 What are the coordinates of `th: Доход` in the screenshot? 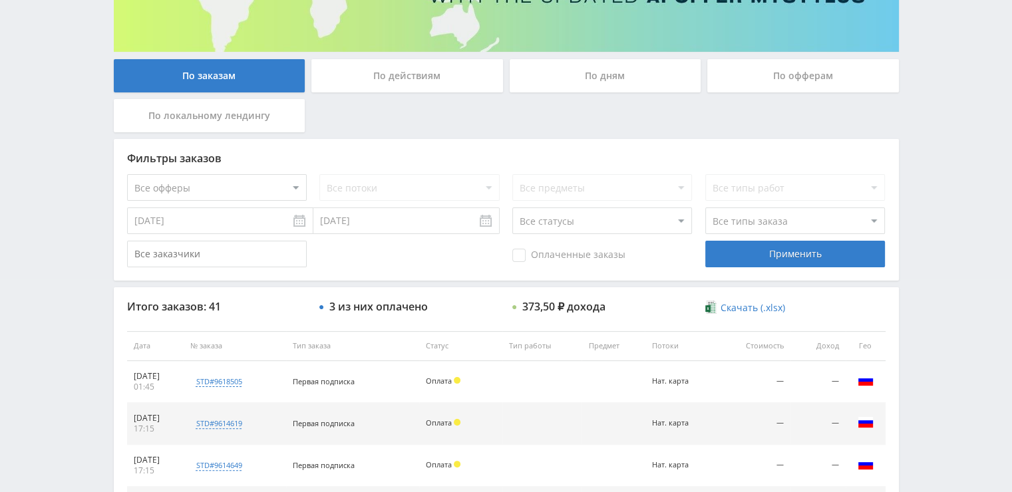 It's located at (818, 346).